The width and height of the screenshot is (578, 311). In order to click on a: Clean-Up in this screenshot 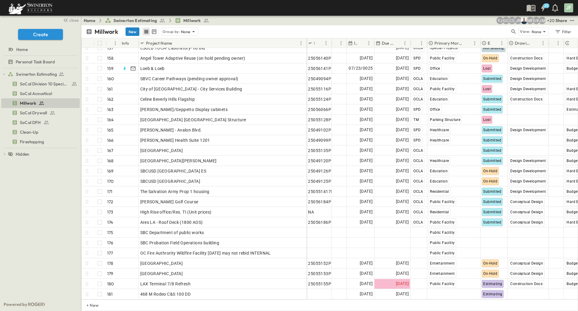, I will do `click(40, 132)`.